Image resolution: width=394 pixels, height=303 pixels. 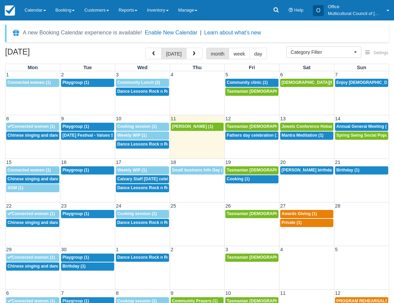 I want to click on button: day, so click(x=258, y=53).